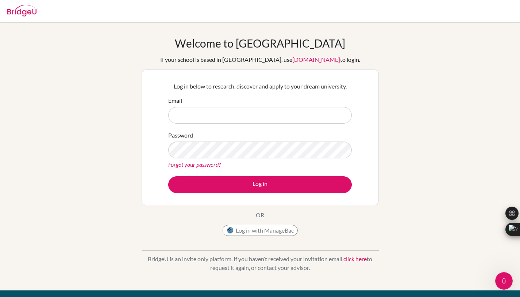 The width and height of the screenshot is (520, 297). Describe the element at coordinates (260, 263) in the screenshot. I see `p: BridgeU is an invite only platform. If you haven’t received your invitation email, to request it ...` at that location.